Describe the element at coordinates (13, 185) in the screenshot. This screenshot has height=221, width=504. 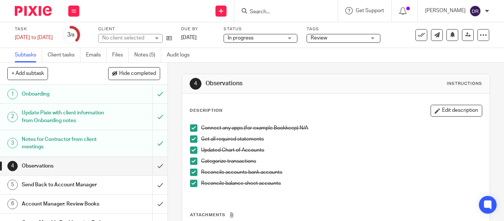
I see `div: 5` at that location.